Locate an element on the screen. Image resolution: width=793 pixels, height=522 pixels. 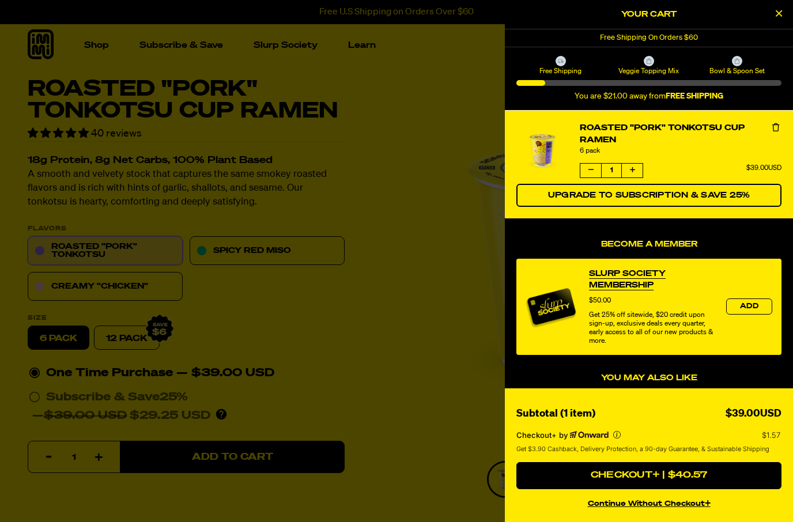
a: View details for Roasted "Pork" Tonkotsu Cup Ramen is located at coordinates (542, 150).